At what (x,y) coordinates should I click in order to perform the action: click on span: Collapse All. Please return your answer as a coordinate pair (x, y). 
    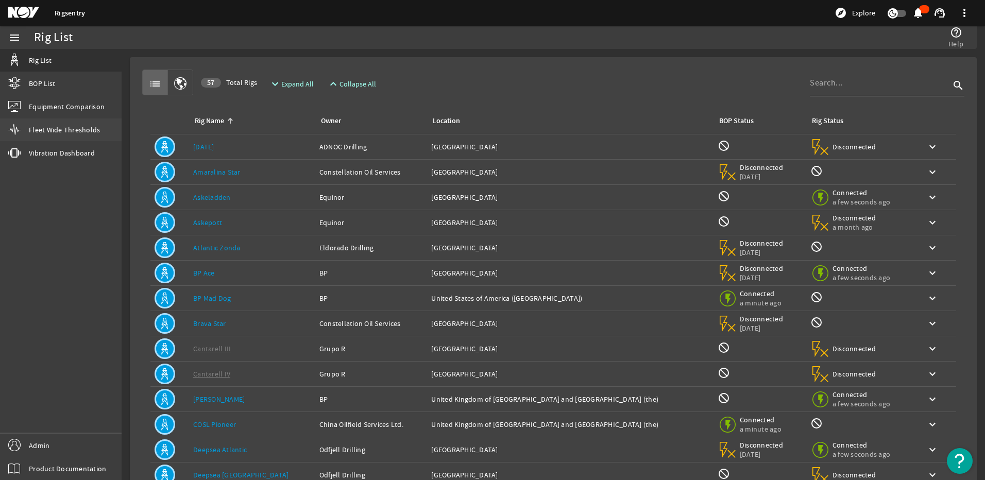
    Looking at the image, I should click on (358, 84).